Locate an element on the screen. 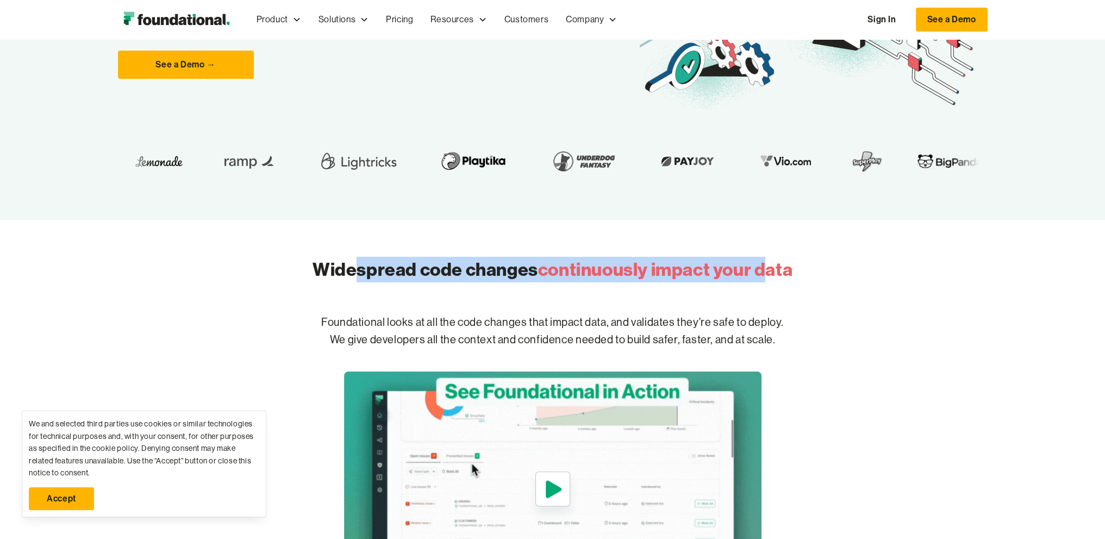  div: We and selected third parties use cookies or similar technologies for technical purposes and, wit... is located at coordinates (144, 448).